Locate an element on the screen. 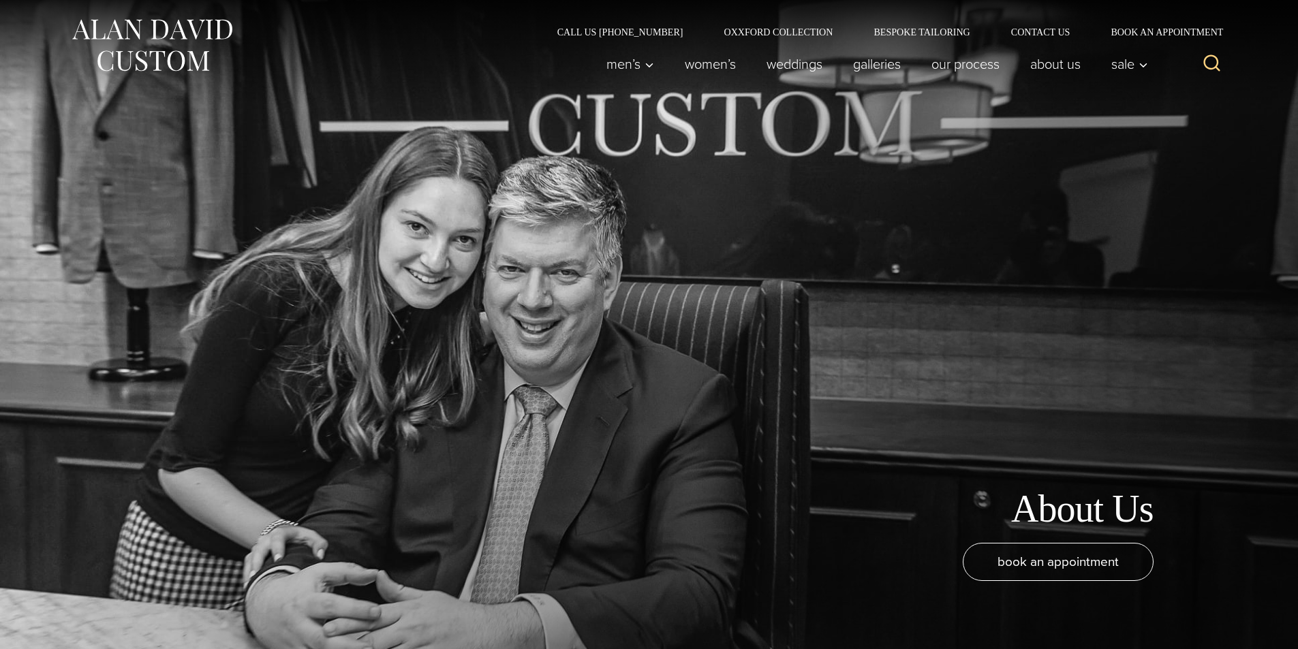 Image resolution: width=1298 pixels, height=649 pixels. a: About Us is located at coordinates (1055, 64).